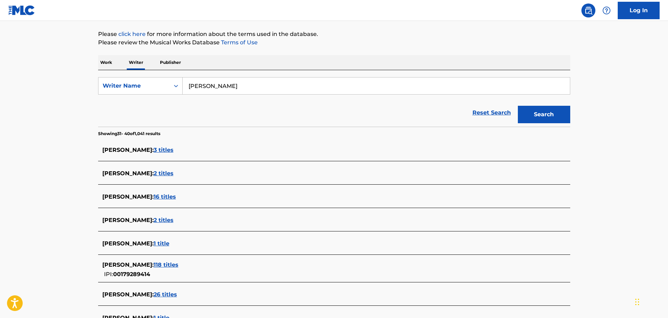  I want to click on button: Search, so click(544, 115).